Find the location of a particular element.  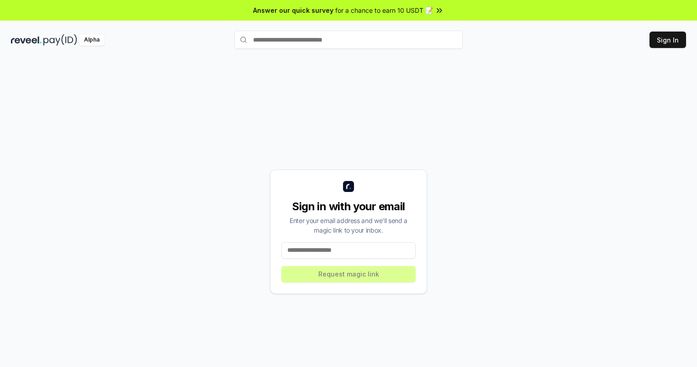

div: Sign in with your email is located at coordinates (348, 206).